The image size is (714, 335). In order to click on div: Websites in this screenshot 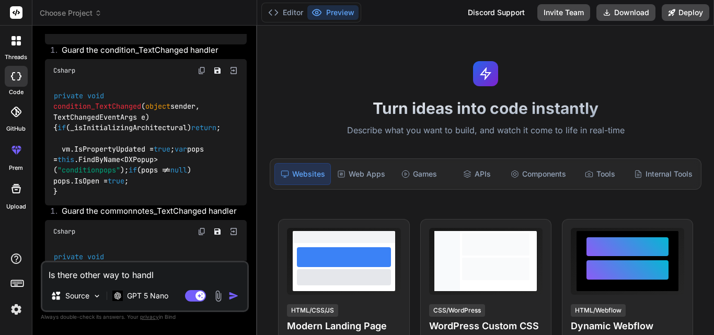, I will do `click(303, 174)`.